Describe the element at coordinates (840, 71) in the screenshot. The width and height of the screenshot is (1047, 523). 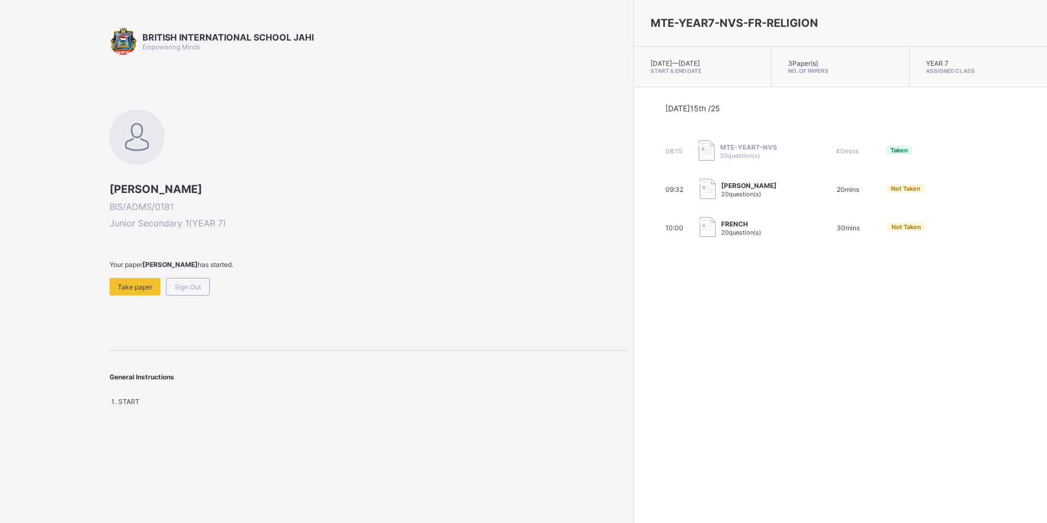
I see `span: No. of Papers` at that location.